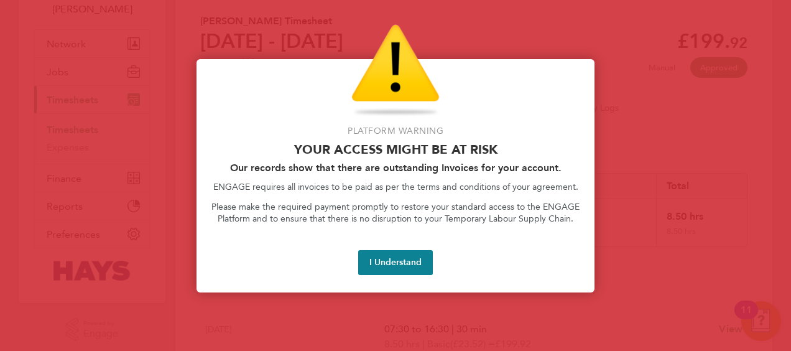 This screenshot has height=351, width=791. What do you see at coordinates (395, 131) in the screenshot?
I see `p: Platform Warning` at bounding box center [395, 131].